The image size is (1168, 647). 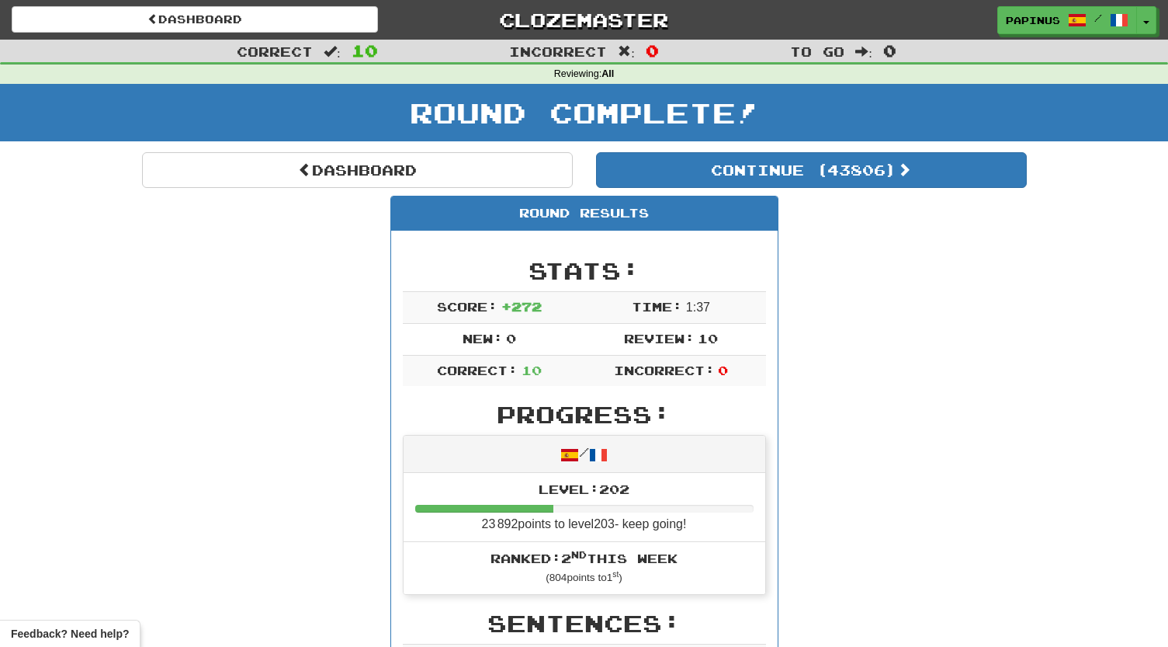 I want to click on span: Level: 202, so click(x=584, y=488).